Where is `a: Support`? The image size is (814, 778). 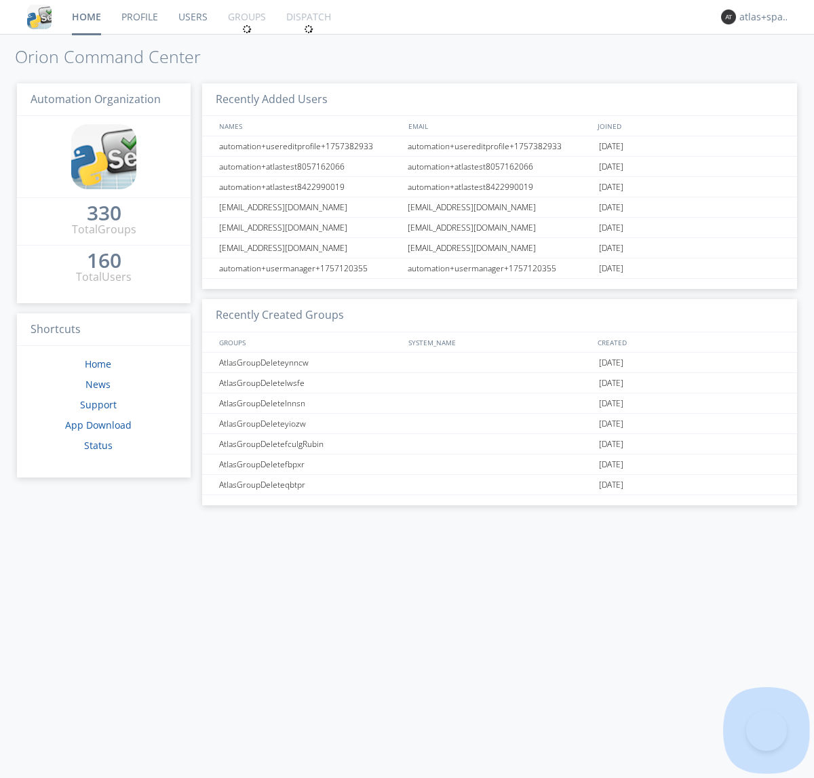 a: Support is located at coordinates (98, 404).